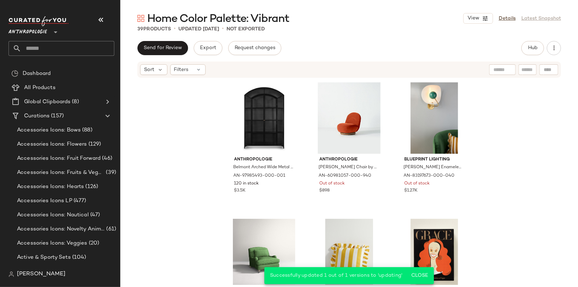 The width and height of the screenshot is (578, 287). What do you see at coordinates (419, 276) in the screenshot?
I see `span: Close` at bounding box center [419, 276].